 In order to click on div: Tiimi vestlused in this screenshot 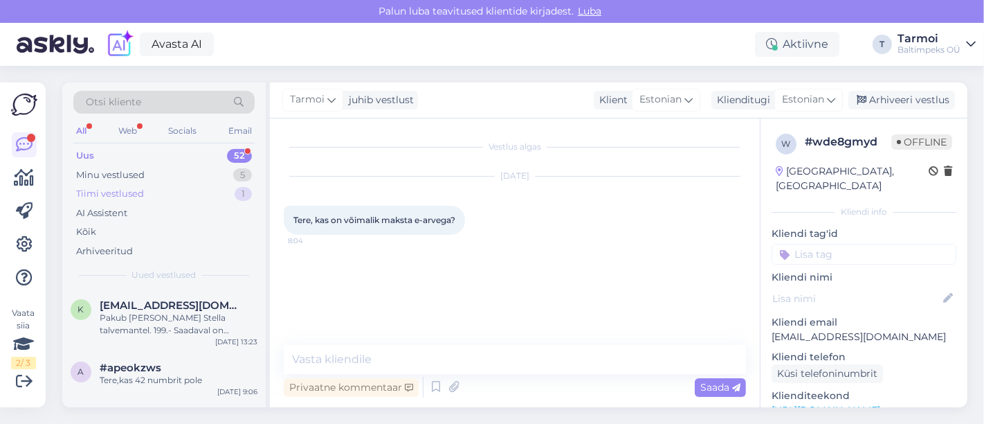, I will do `click(110, 194)`.